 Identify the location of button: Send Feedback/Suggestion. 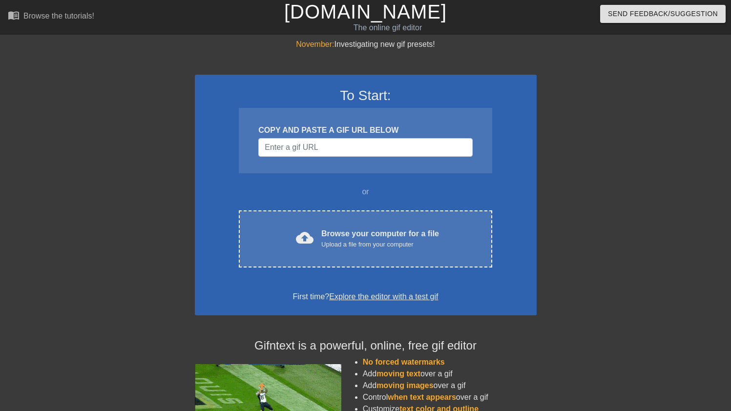
(663, 14).